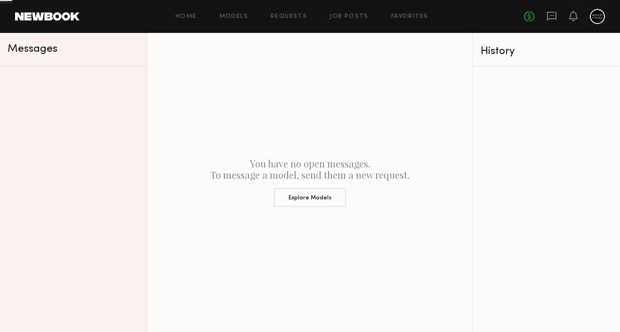 The height and width of the screenshot is (332, 620). Describe the element at coordinates (289, 16) in the screenshot. I see `a: Requests` at that location.